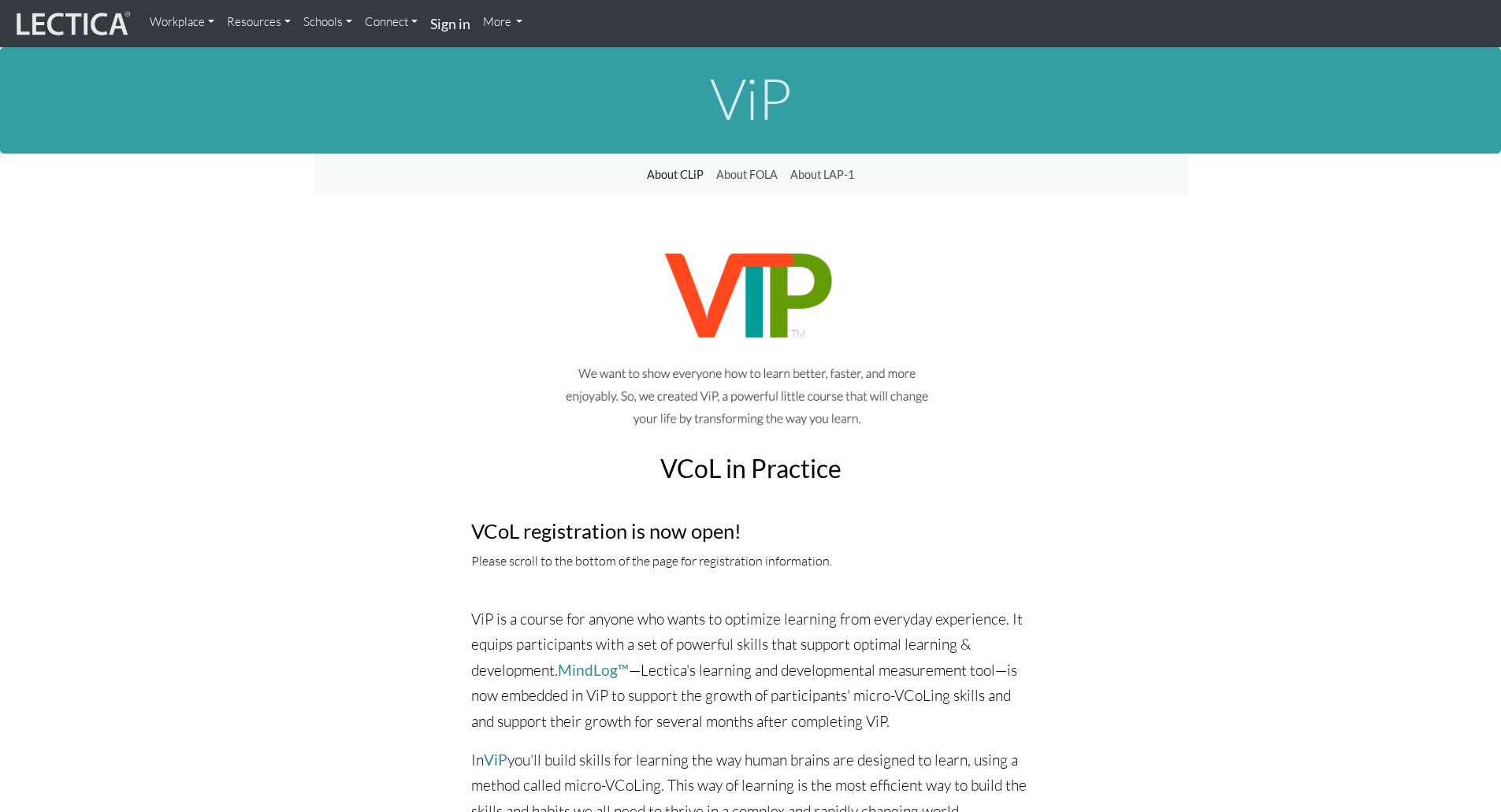 This screenshot has width=1501, height=812. What do you see at coordinates (750, 561) in the screenshot?
I see `h6: Please scroll to the bottom of the page for registration information.` at bounding box center [750, 561].